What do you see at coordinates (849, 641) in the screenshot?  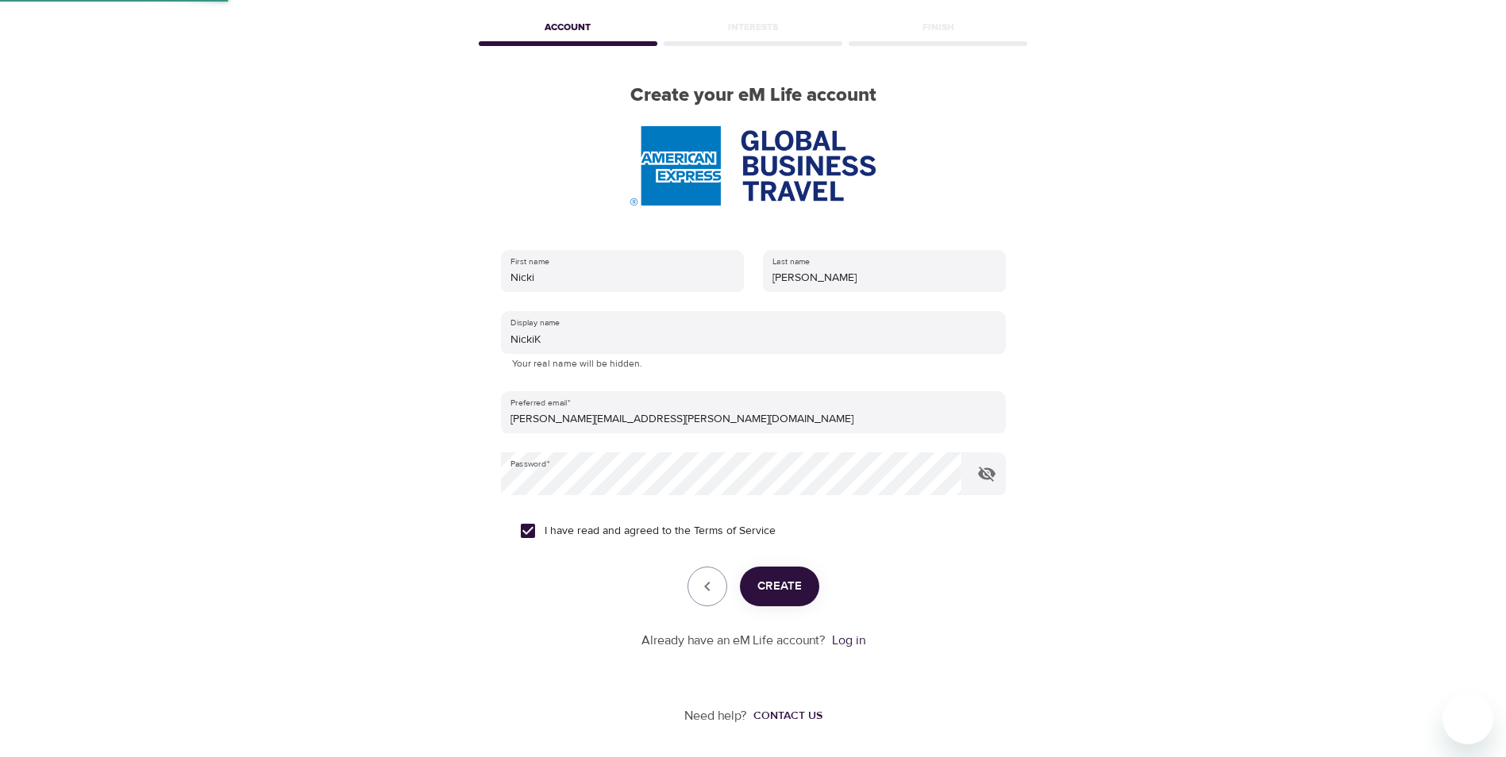 I see `a: Log in` at bounding box center [849, 641].